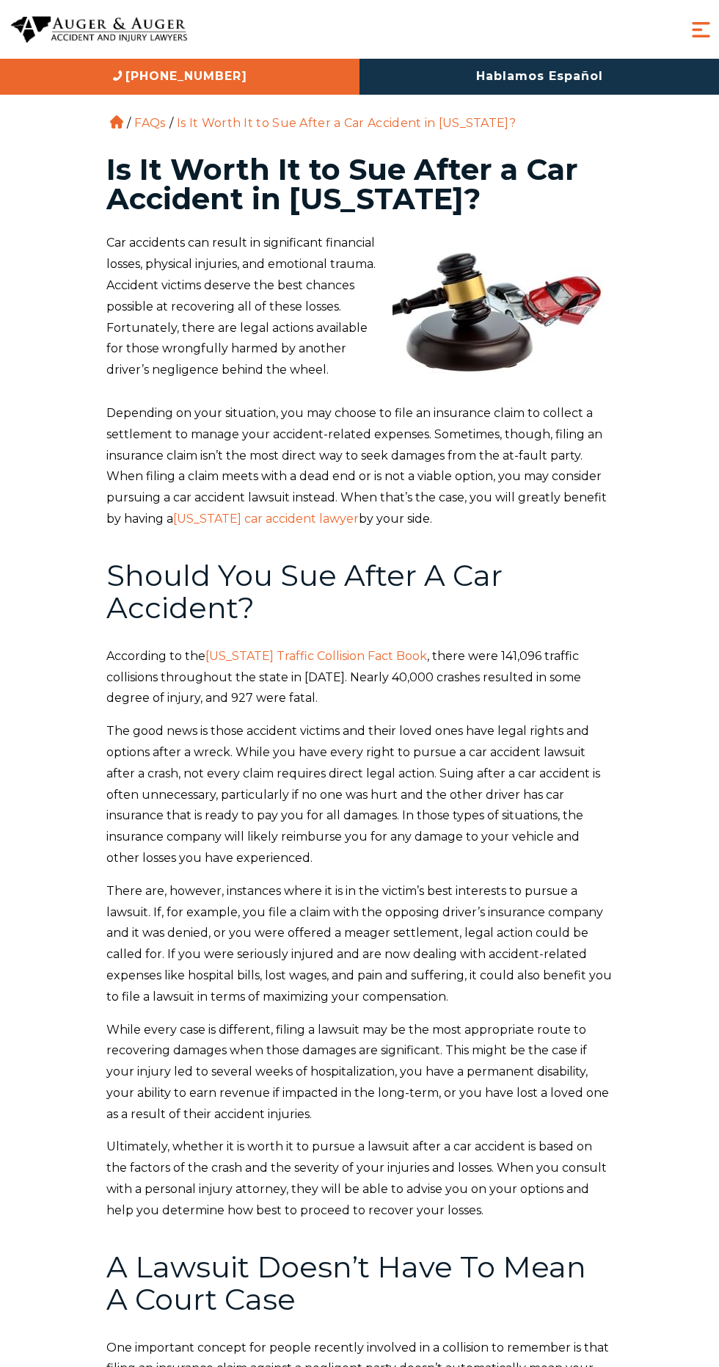 The image size is (719, 1367). Describe the element at coordinates (503, 306) in the screenshot. I see `img: Is It Worth It to Sue After a Car Accident in South Carolina?` at that location.